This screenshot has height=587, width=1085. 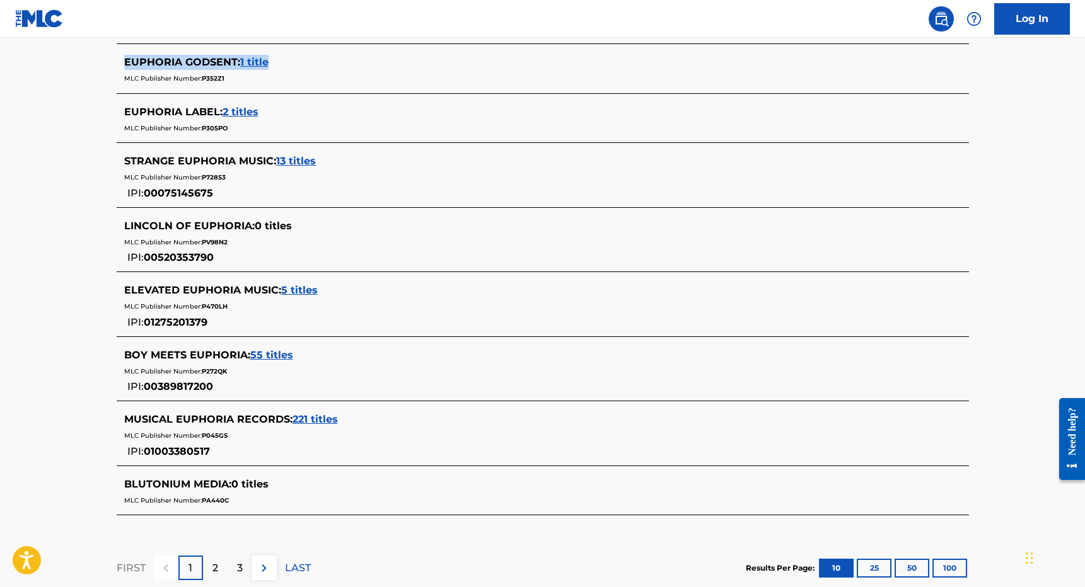 I want to click on div: Open Resource Center, so click(x=22, y=50).